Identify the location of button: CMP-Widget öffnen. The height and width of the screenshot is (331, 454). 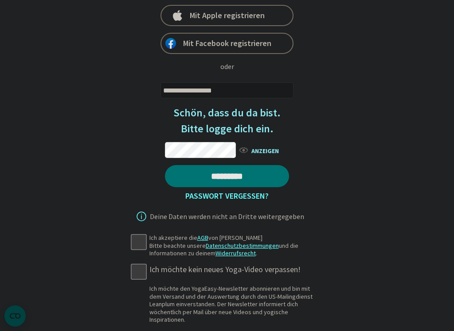
(15, 316).